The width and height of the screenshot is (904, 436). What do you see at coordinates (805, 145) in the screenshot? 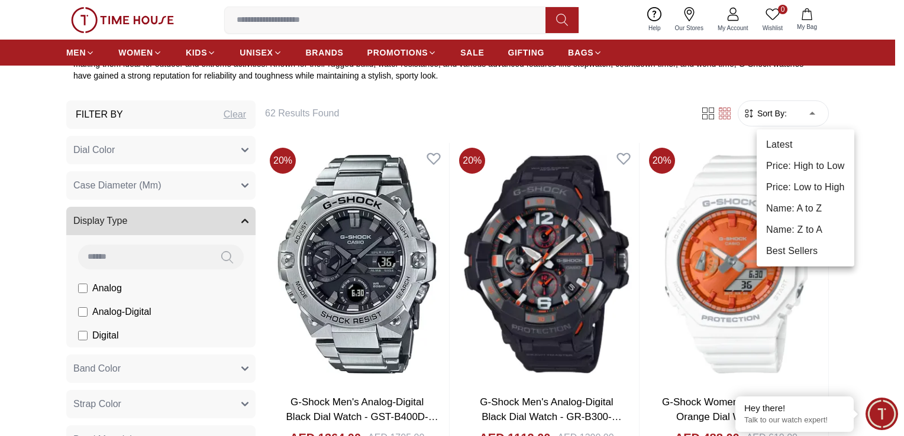
I see `li: Latest` at bounding box center [805, 145].